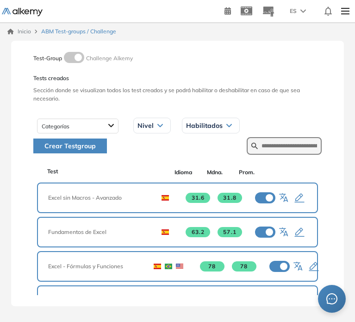 The height and width of the screenshot is (322, 355). What do you see at coordinates (70, 146) in the screenshot?
I see `button: Crear Testgroup` at bounding box center [70, 146].